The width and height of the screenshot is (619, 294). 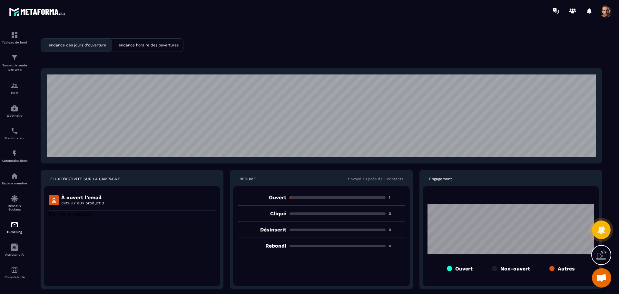 What do you see at coordinates (14, 88) in the screenshot?
I see `a: formationformationCRM` at bounding box center [14, 88].